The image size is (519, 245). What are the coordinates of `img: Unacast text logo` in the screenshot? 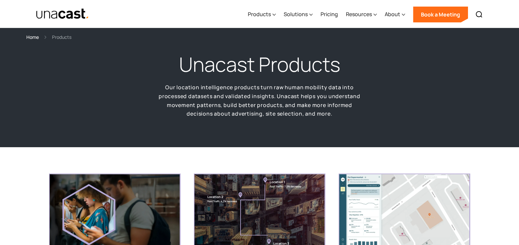 It's located at (62, 14).